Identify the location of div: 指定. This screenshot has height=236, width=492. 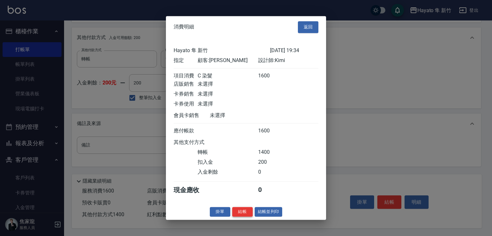
(185, 61).